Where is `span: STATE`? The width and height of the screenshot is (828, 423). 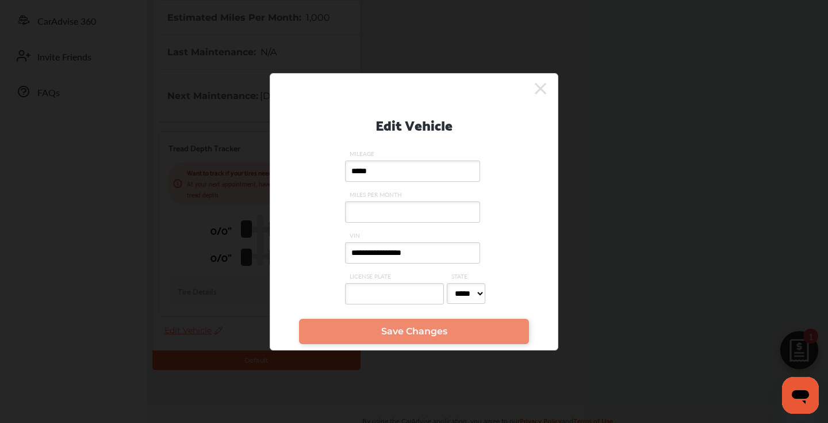
span: STATE is located at coordinates (468, 276).